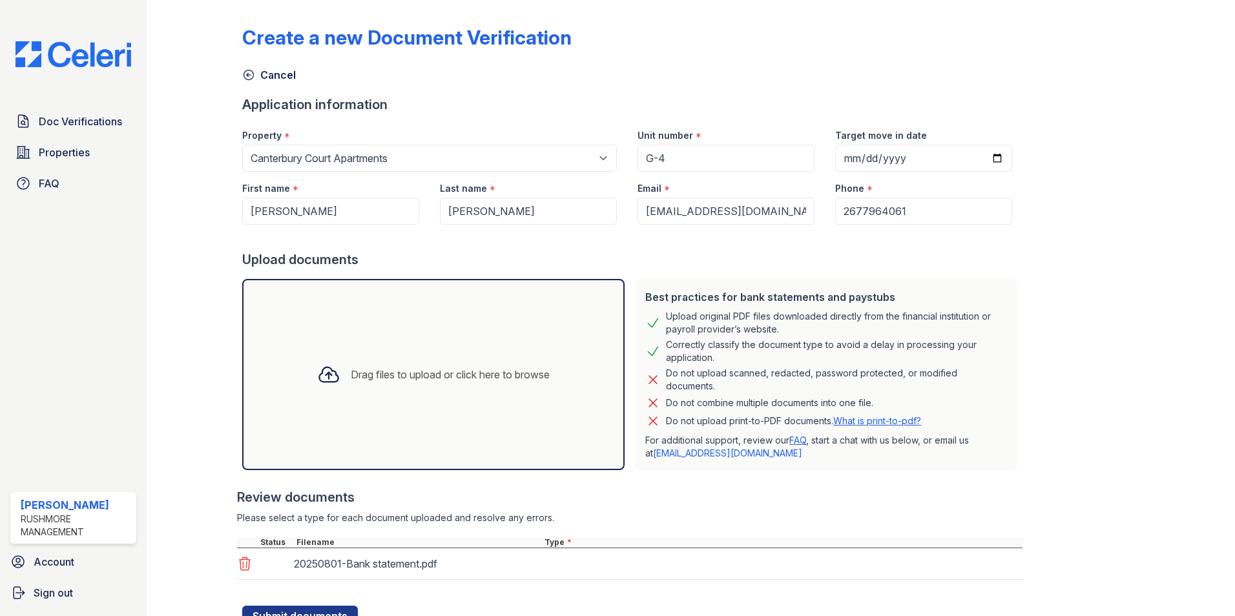  What do you see at coordinates (826, 297) in the screenshot?
I see `div: Best practices for bank statements and paystubs` at bounding box center [826, 297].